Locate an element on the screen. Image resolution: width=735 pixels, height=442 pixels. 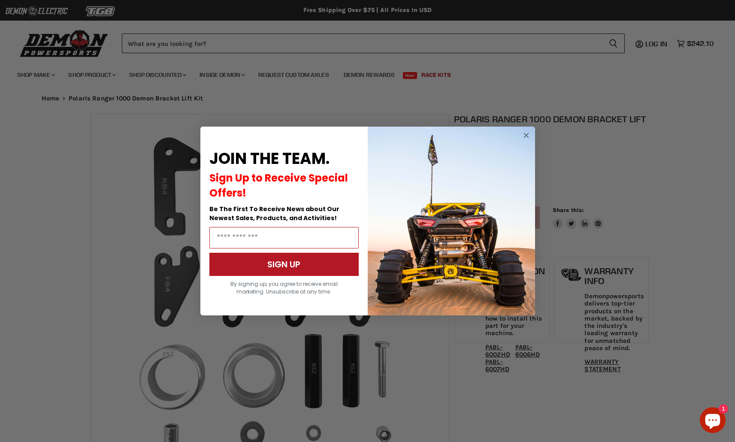
span: Sign Up to Receive Special Offers! is located at coordinates (278, 185).